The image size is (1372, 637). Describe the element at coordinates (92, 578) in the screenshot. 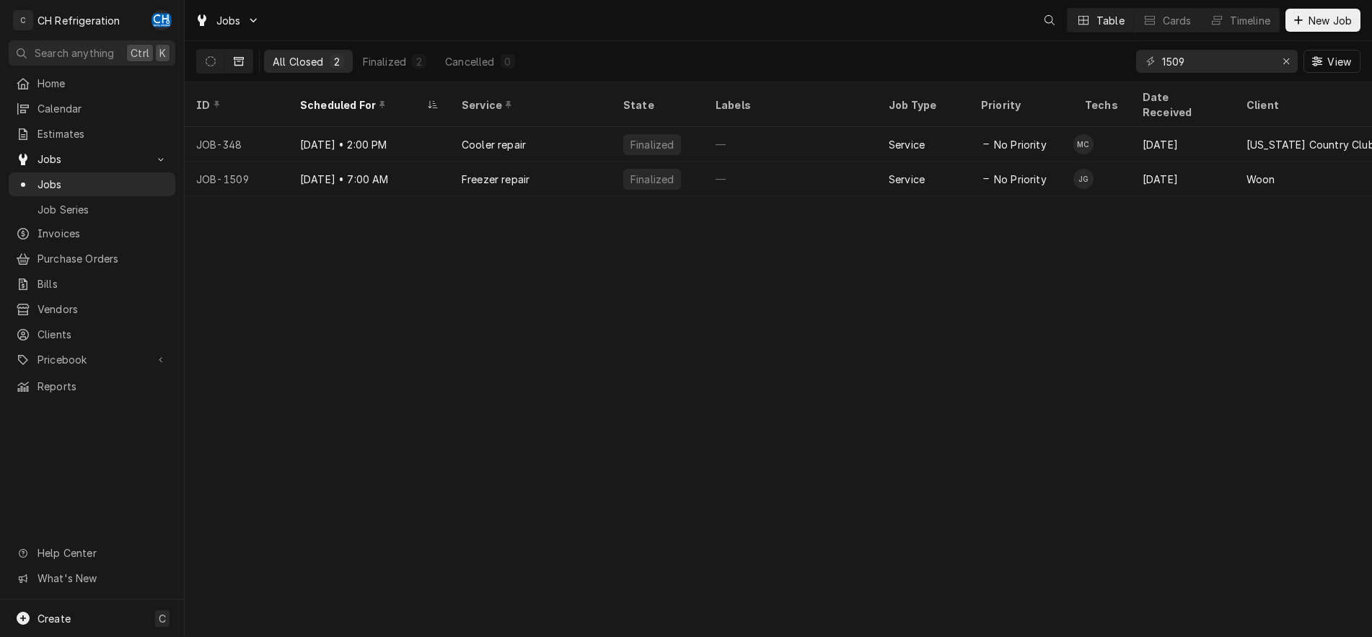

I see `a: Go to What's New` at that location.